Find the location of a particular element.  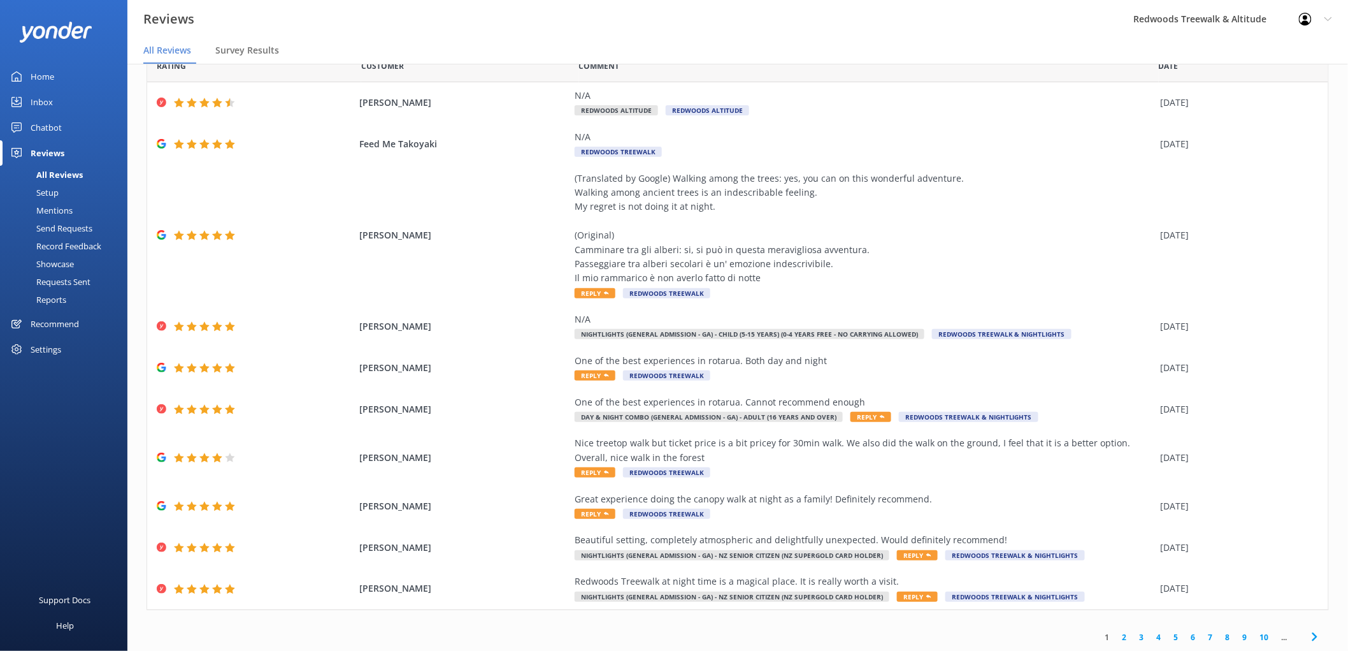

img: yonder-white-logo.png is located at coordinates (55, 32).